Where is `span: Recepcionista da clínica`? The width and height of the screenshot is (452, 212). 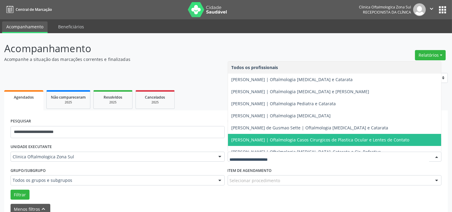
span: Recepcionista da clínica is located at coordinates (387, 12).